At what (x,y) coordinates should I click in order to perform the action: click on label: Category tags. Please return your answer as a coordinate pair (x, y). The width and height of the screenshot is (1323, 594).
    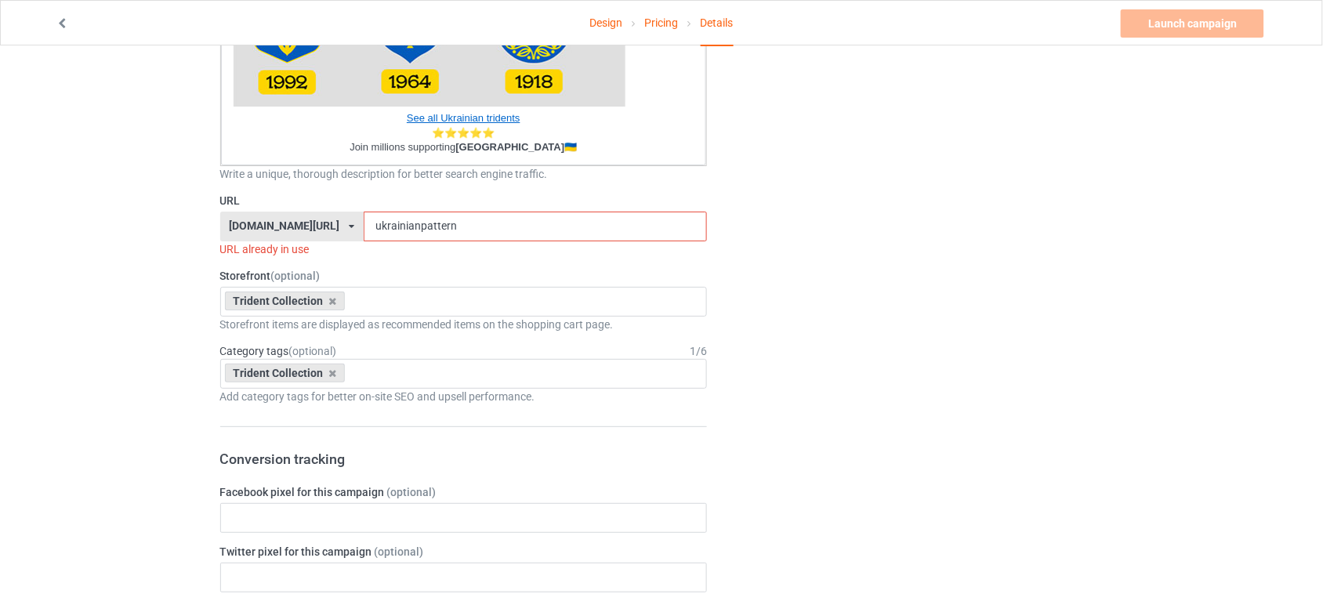
    Looking at the image, I should click on (278, 351).